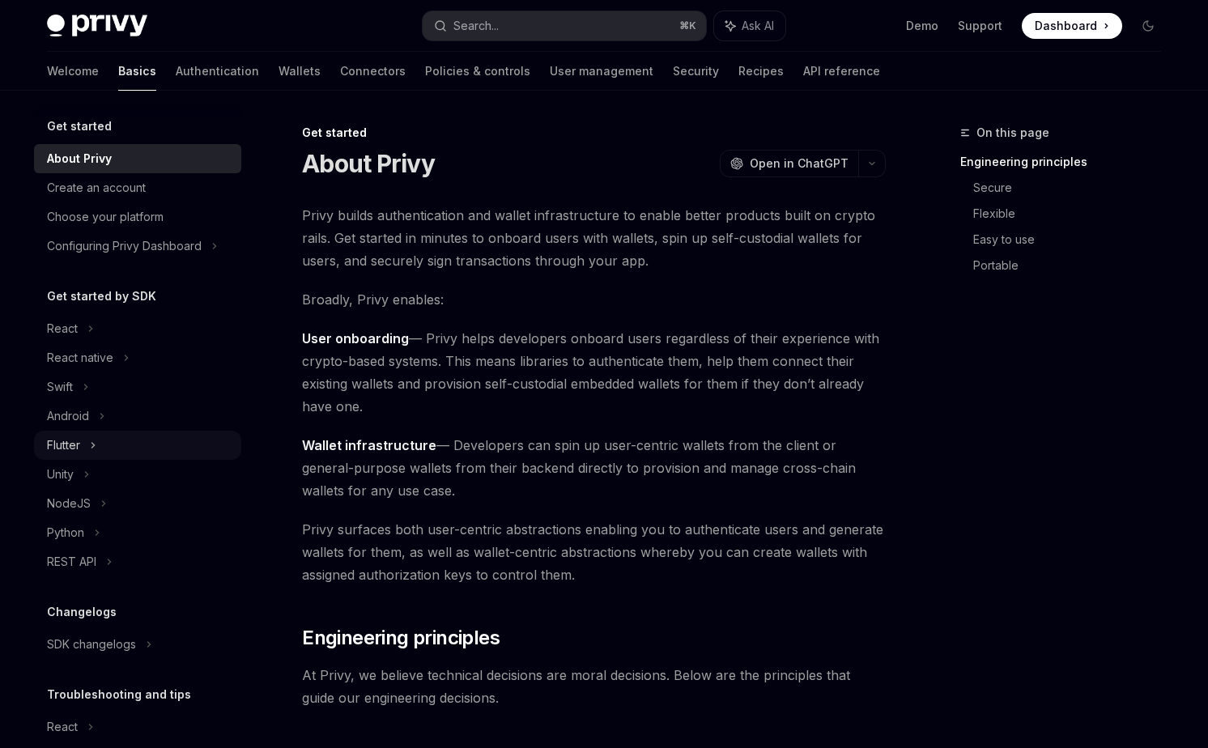 The image size is (1208, 748). Describe the element at coordinates (789, 164) in the screenshot. I see `button: Open in ChatGPT` at that location.